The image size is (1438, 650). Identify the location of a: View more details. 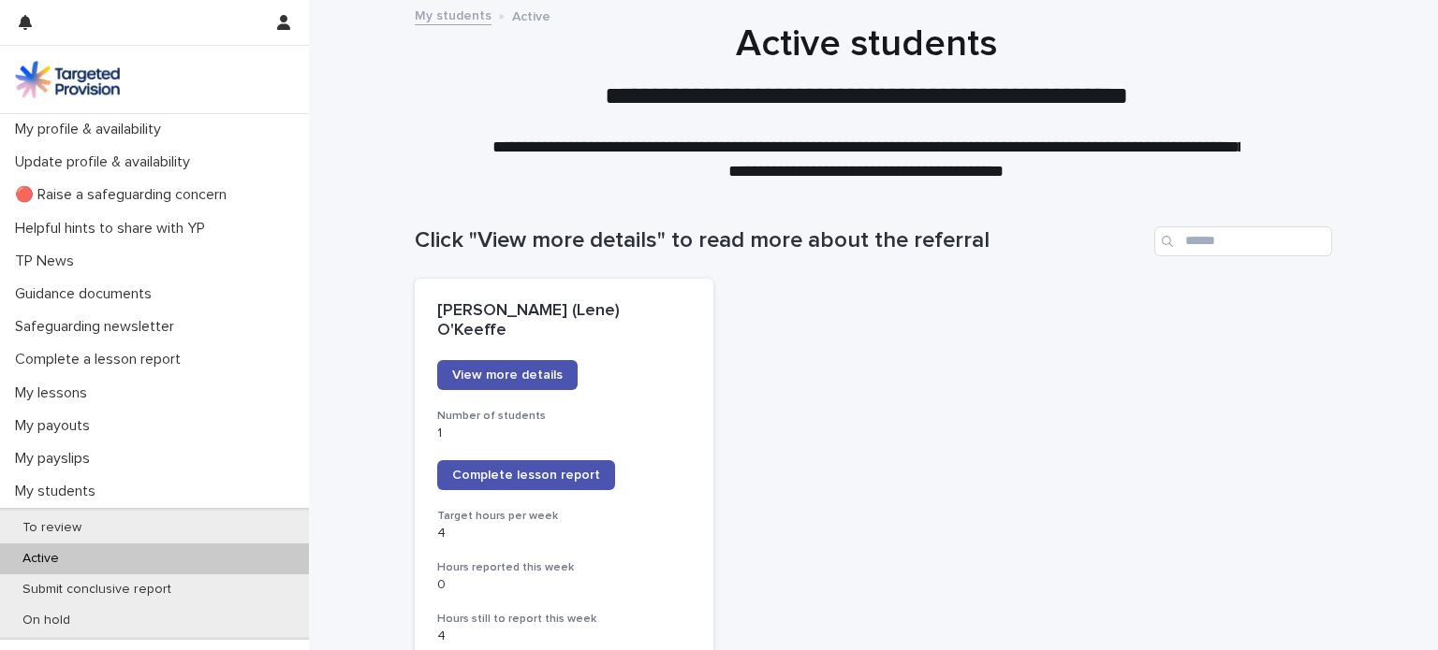
(507, 375).